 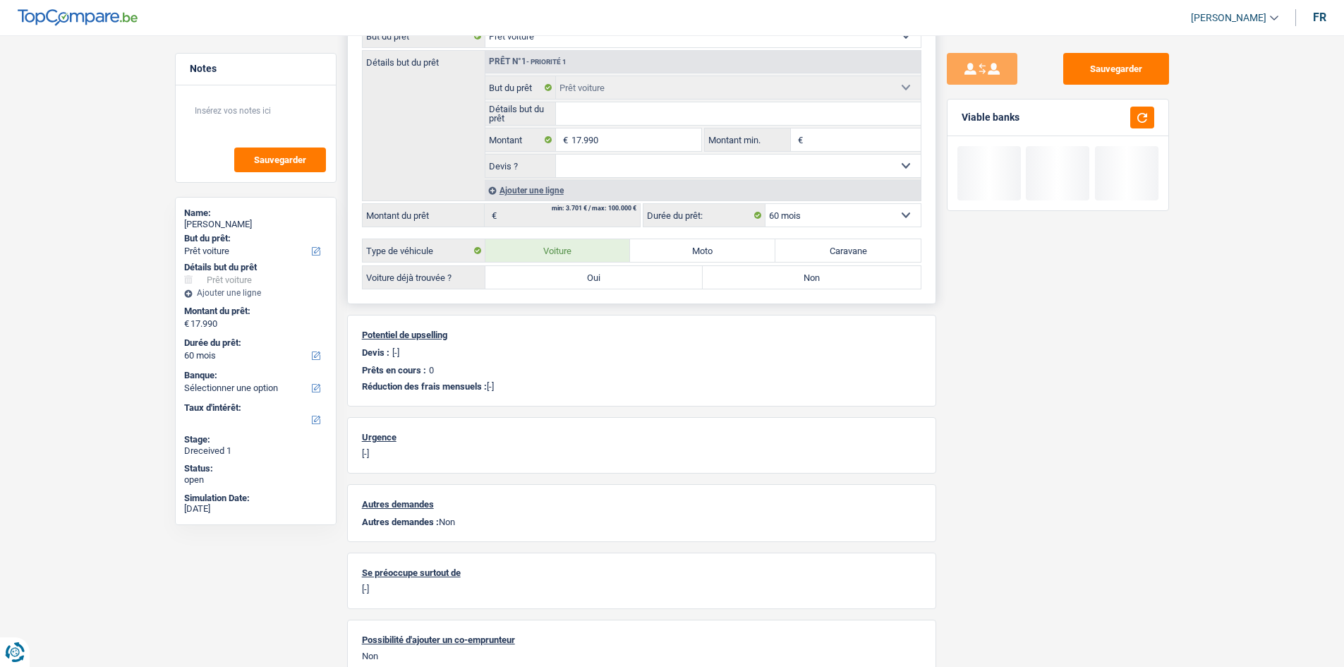 What do you see at coordinates (254, 375) in the screenshot?
I see `label: Banque:` at bounding box center [254, 375].